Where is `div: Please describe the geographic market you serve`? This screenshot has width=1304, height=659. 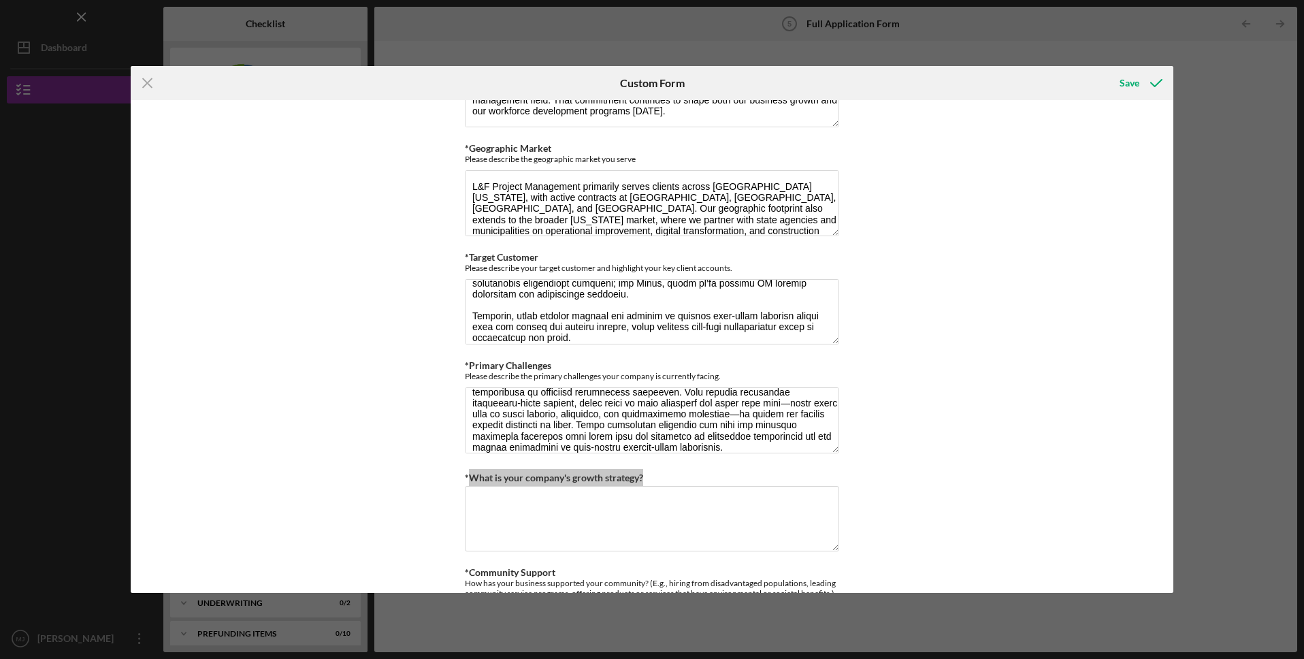
div: Please describe the geographic market you serve is located at coordinates (652, 159).